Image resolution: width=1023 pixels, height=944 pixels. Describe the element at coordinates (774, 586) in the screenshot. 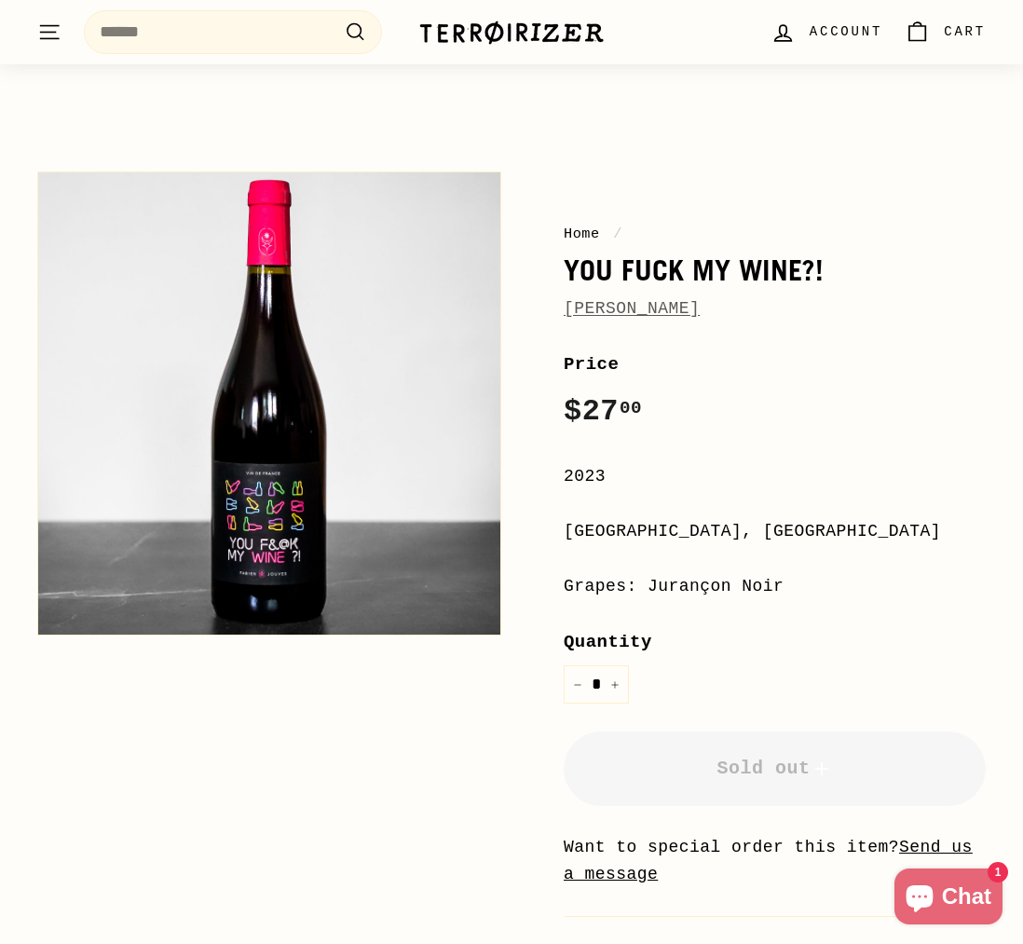

I see `div: Grapes: Jurançon Noir` at that location.